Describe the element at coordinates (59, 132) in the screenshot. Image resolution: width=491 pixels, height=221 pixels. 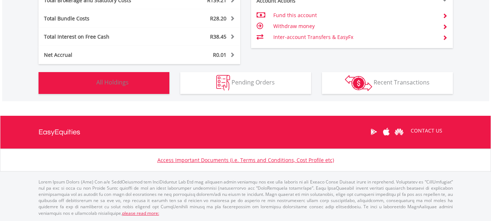
I see `a: EasyEquities` at that location.